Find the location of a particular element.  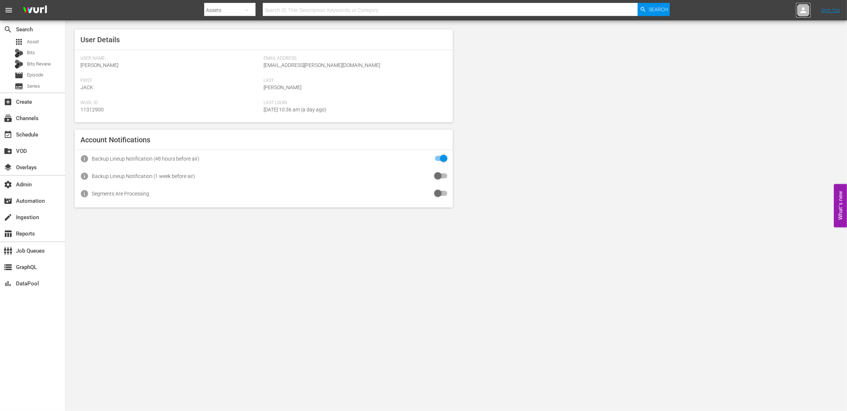

span: First is located at coordinates (170, 81).